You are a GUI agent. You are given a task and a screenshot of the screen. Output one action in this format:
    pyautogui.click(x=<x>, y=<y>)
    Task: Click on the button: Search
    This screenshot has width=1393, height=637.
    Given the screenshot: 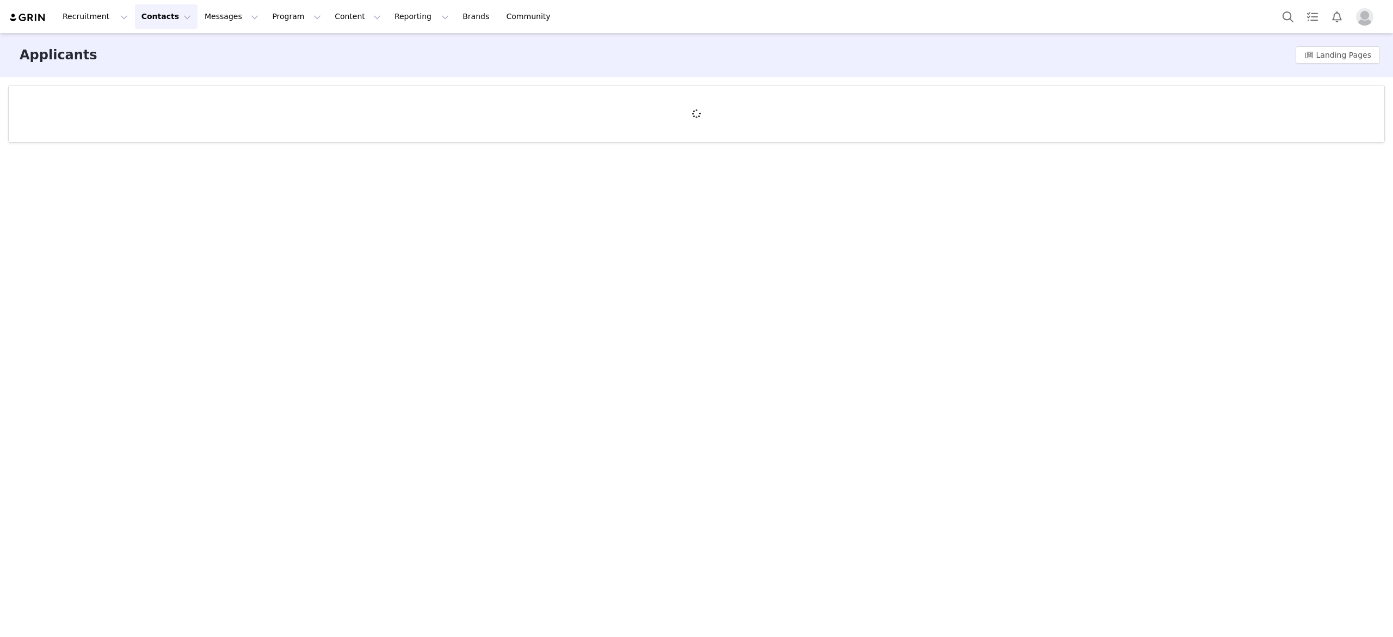 What is the action you would take?
    pyautogui.click(x=1288, y=16)
    